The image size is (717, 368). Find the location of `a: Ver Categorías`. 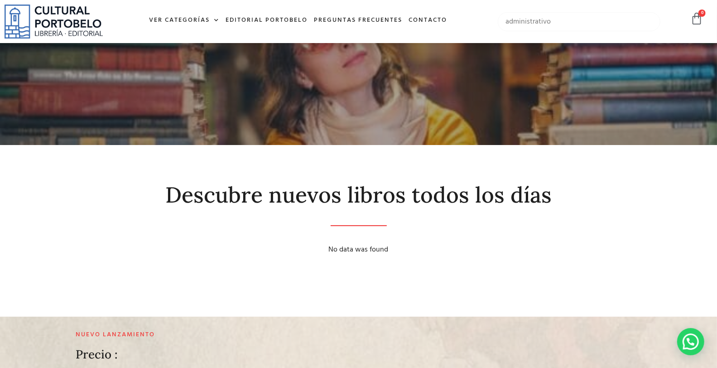

a: Ver Categorías is located at coordinates (184, 20).